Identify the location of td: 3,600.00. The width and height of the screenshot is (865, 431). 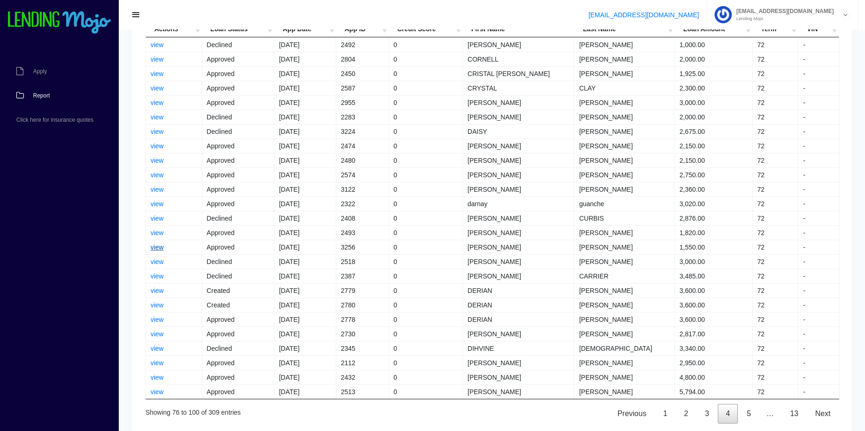
(714, 290).